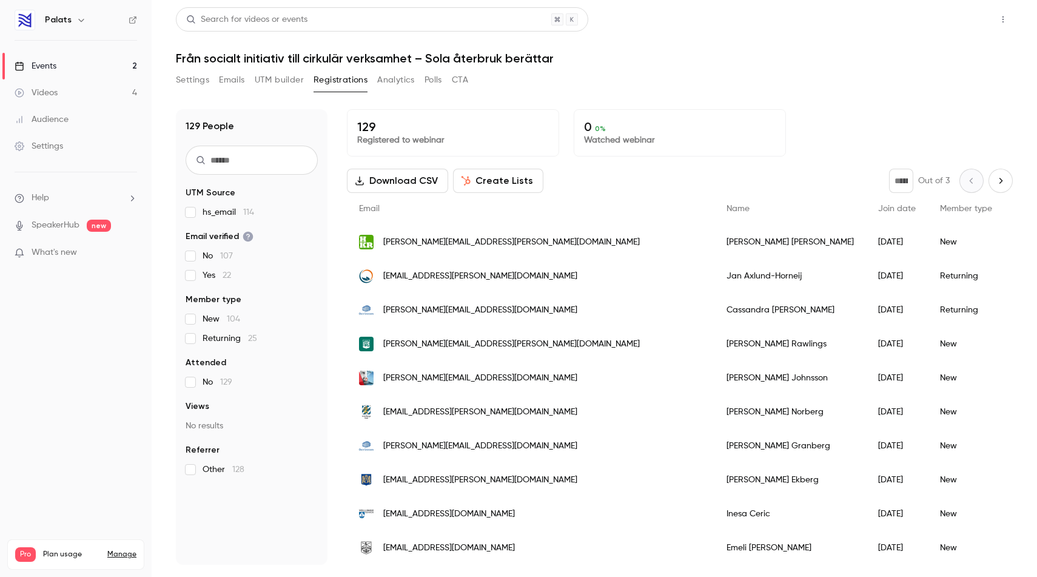 The width and height of the screenshot is (1037, 577). I want to click on span: 128, so click(238, 469).